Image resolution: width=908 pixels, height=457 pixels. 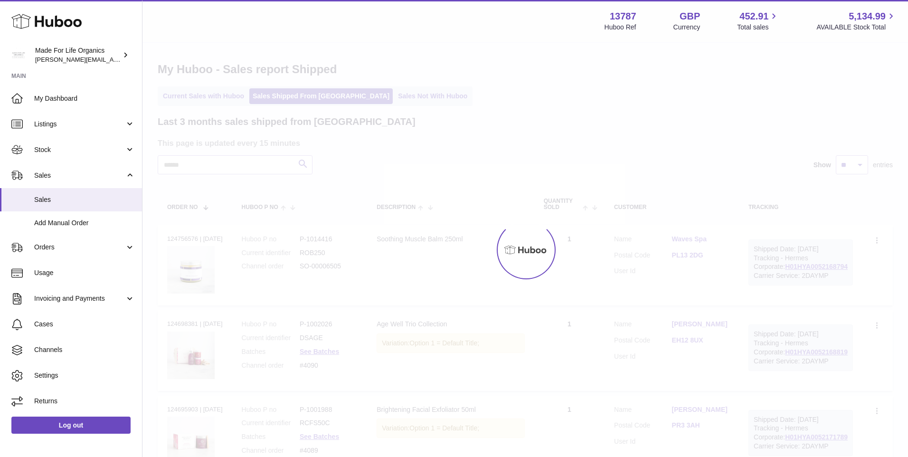 What do you see at coordinates (79, 124) in the screenshot?
I see `span: Listings` at bounding box center [79, 124].